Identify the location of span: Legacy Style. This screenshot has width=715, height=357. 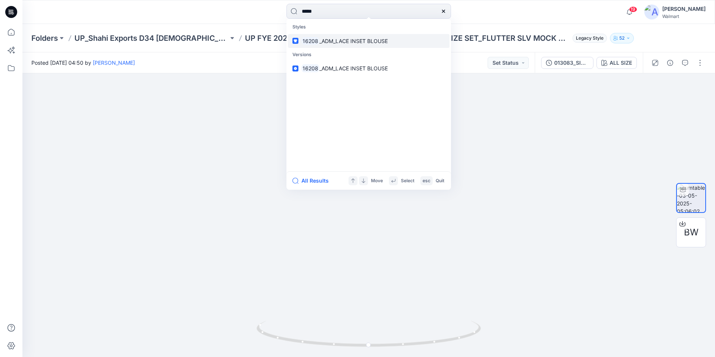
(589, 38).